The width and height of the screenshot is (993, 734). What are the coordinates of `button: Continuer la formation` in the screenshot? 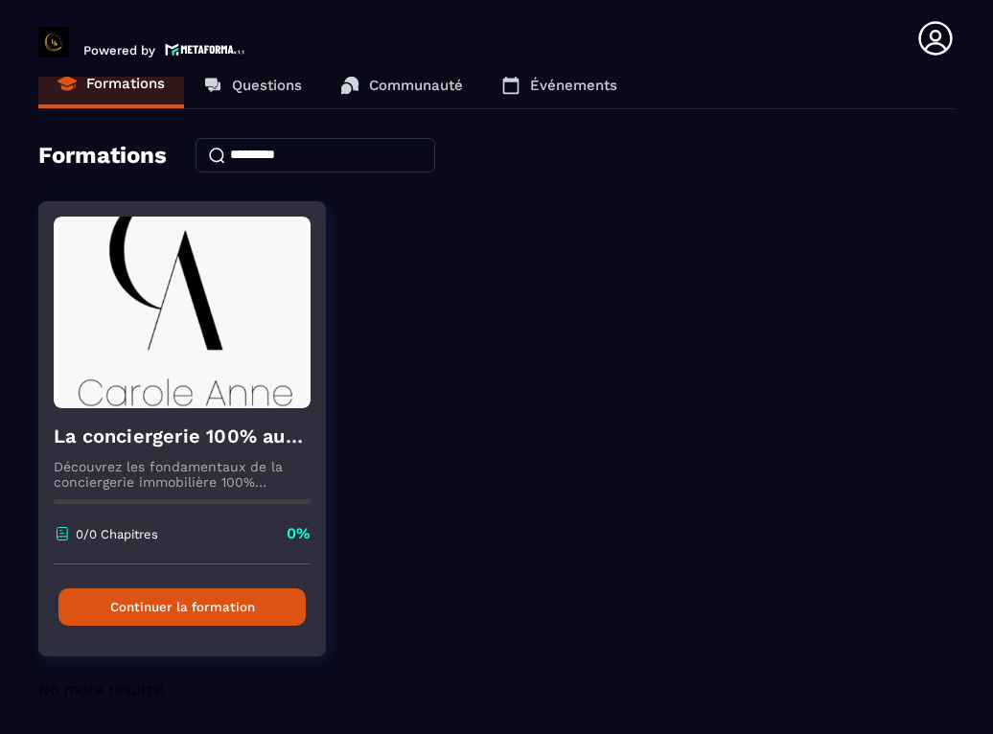 It's located at (182, 607).